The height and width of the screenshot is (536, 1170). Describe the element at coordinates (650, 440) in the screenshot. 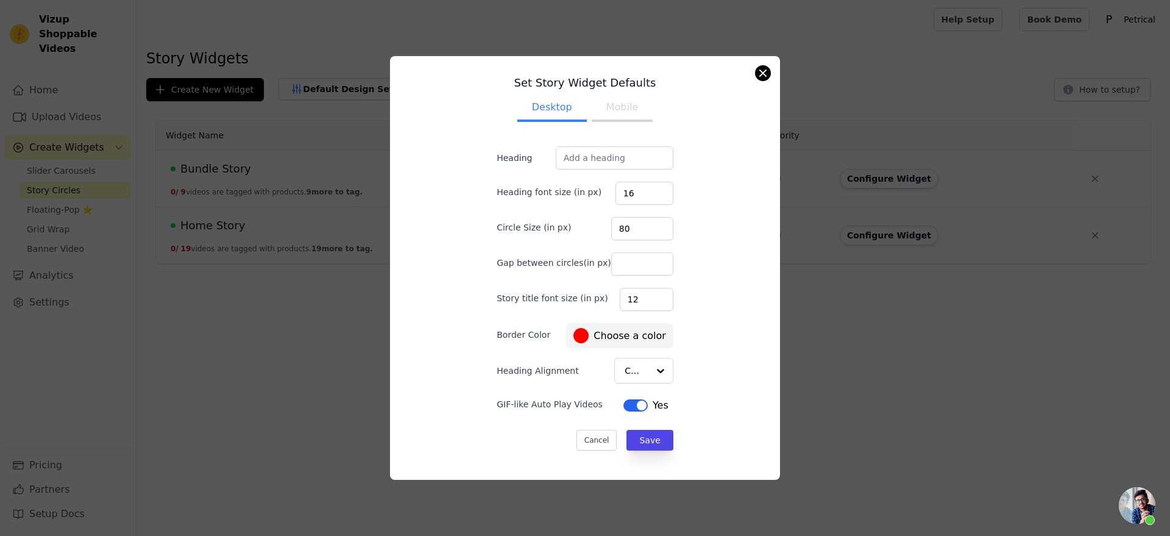

I see `button: Save` at that location.